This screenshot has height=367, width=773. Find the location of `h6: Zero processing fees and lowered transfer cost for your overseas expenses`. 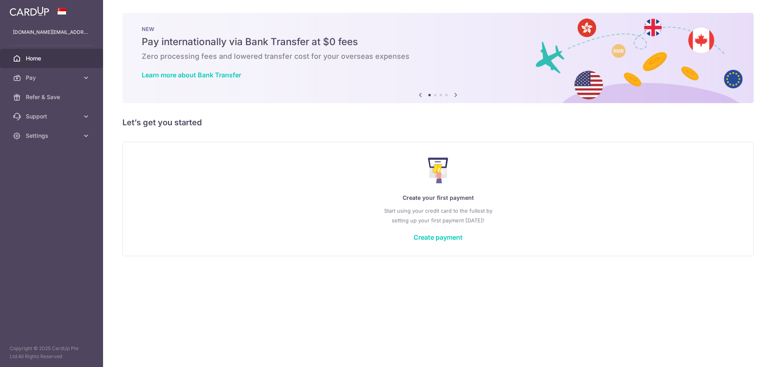

h6: Zero processing fees and lowered transfer cost for your overseas expenses is located at coordinates (438, 56).